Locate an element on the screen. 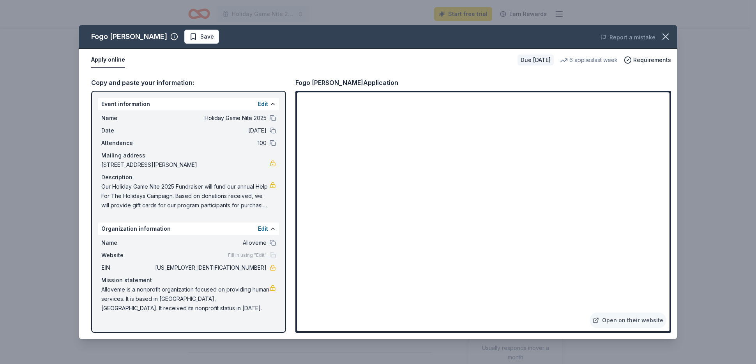 The image size is (756, 364). a: Open on their website is located at coordinates (628, 320).